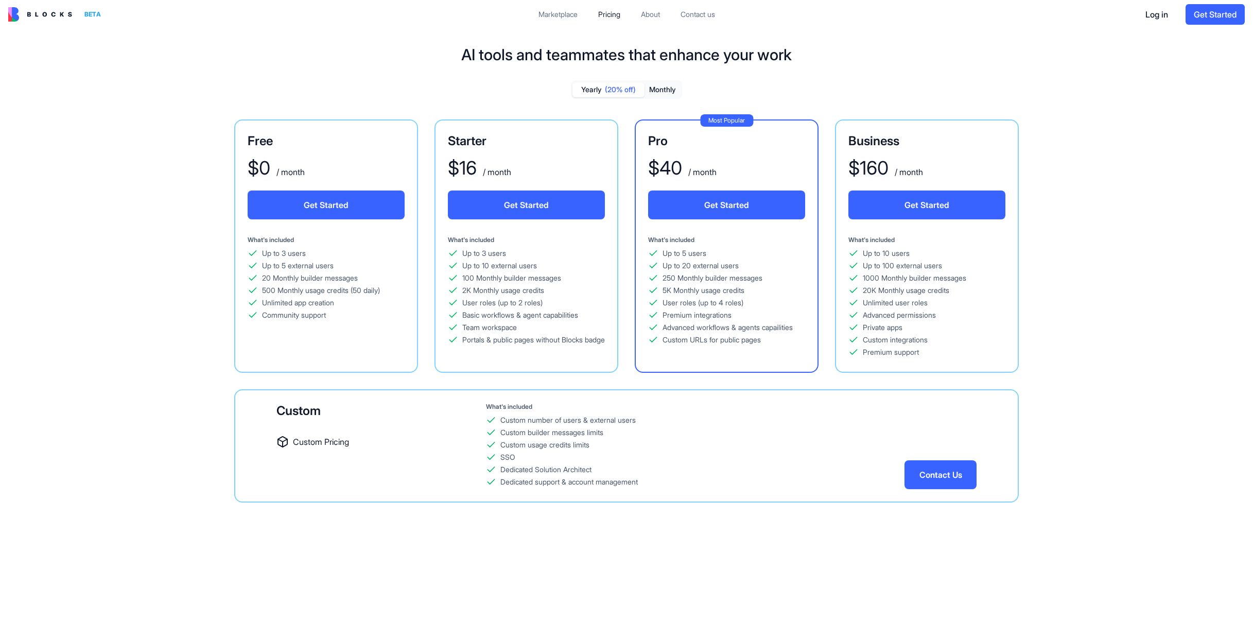 The height and width of the screenshot is (639, 1253). What do you see at coordinates (703, 290) in the screenshot?
I see `div: 5K Monthly usage credits` at bounding box center [703, 290].